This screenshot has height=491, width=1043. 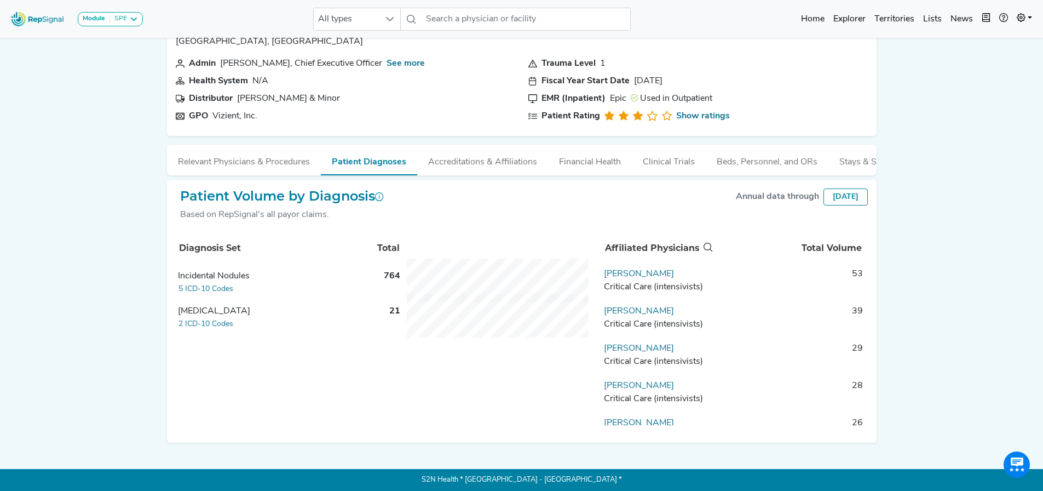 What do you see at coordinates (118, 19) in the screenshot?
I see `div: SPE` at bounding box center [118, 19].